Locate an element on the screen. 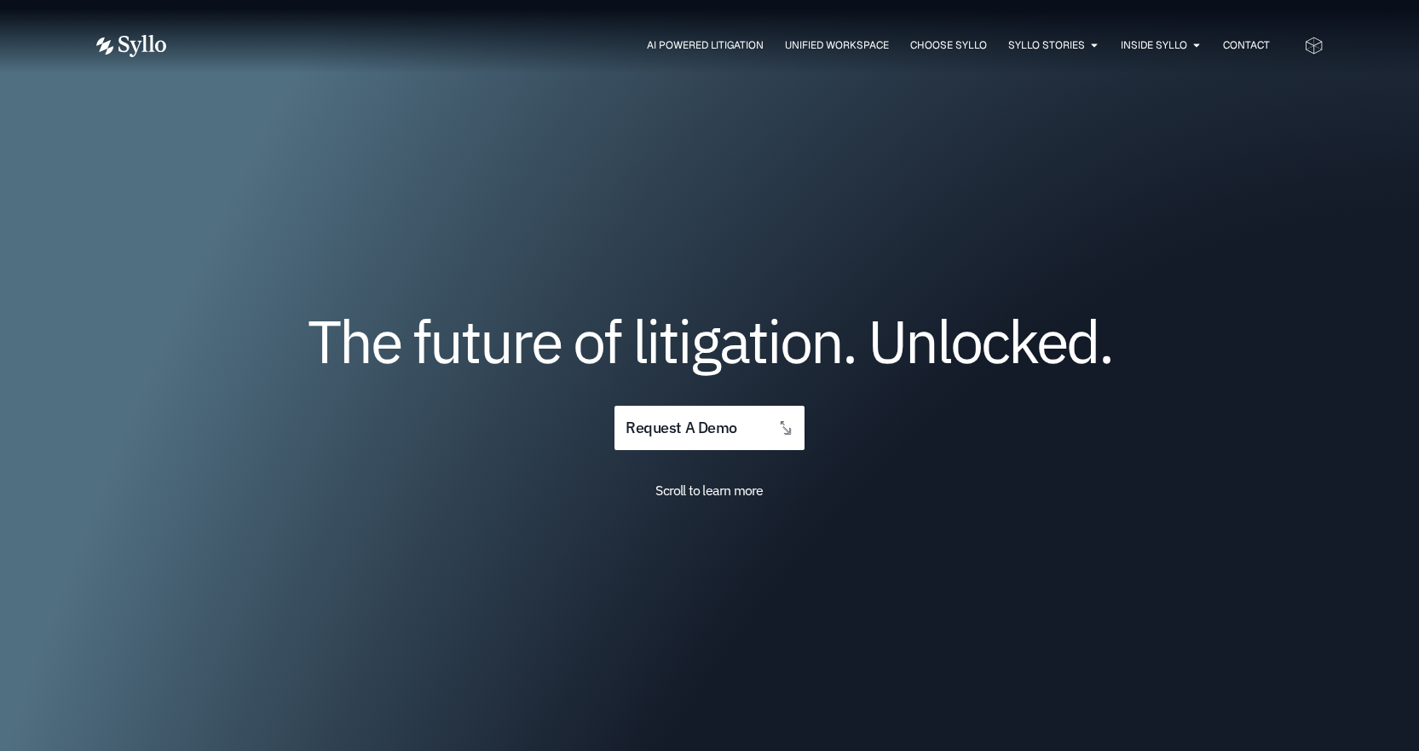  span: Unified Workspace is located at coordinates (837, 45).